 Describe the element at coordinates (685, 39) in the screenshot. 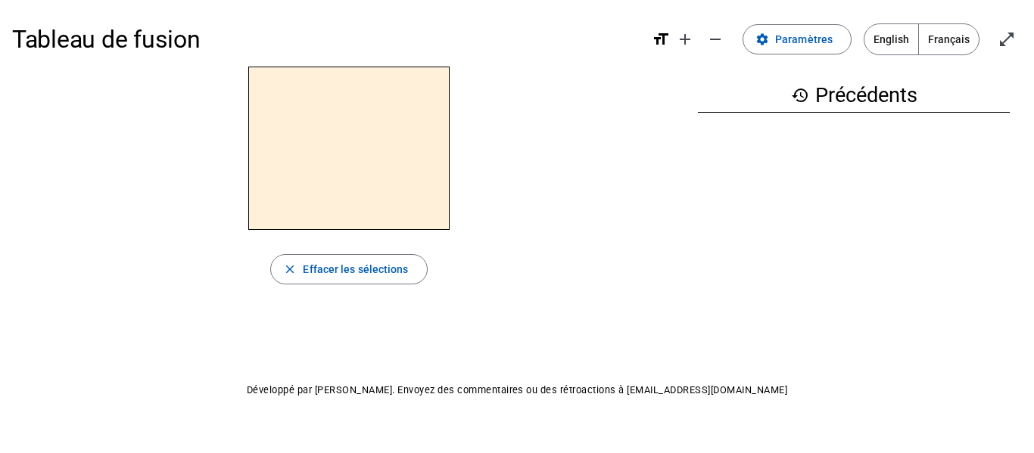

I see `button: Augmenter la taille de la police` at that location.